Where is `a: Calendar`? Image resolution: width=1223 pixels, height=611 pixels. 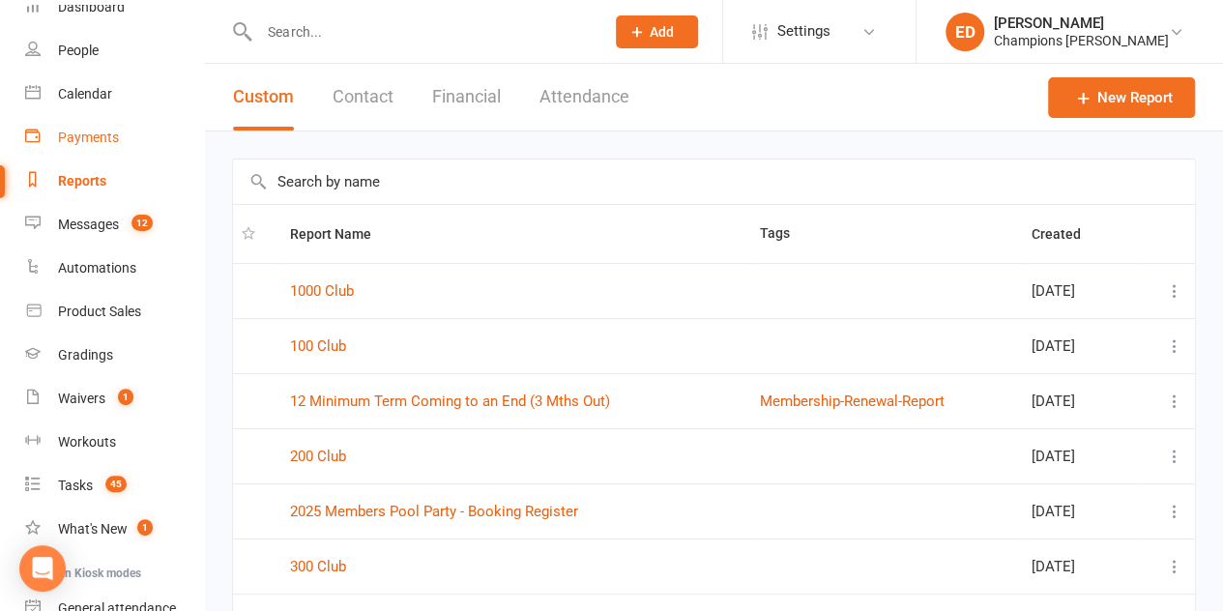 a: Calendar is located at coordinates (114, 94).